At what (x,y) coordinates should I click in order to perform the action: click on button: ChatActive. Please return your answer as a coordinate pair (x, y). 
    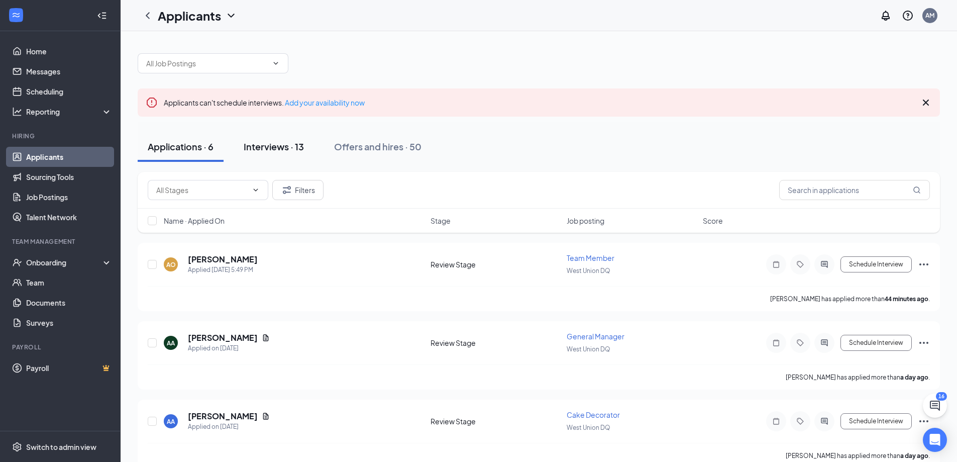
    Looking at the image, I should click on (935, 405).